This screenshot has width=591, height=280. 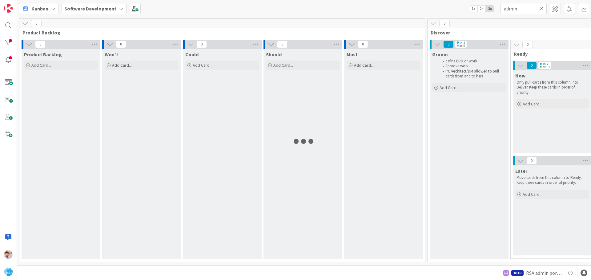 What do you see at coordinates (40, 9) in the screenshot?
I see `span: Kanban` at bounding box center [40, 9].